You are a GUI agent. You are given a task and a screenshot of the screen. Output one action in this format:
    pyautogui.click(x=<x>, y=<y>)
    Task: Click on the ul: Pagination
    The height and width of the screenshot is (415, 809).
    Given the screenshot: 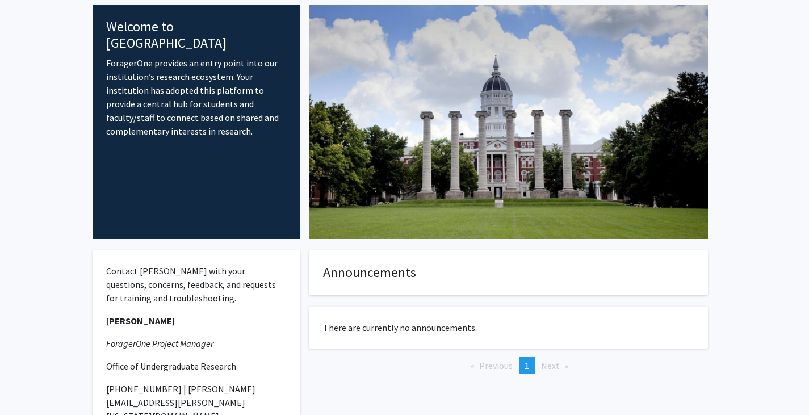 What is the action you would take?
    pyautogui.click(x=508, y=366)
    